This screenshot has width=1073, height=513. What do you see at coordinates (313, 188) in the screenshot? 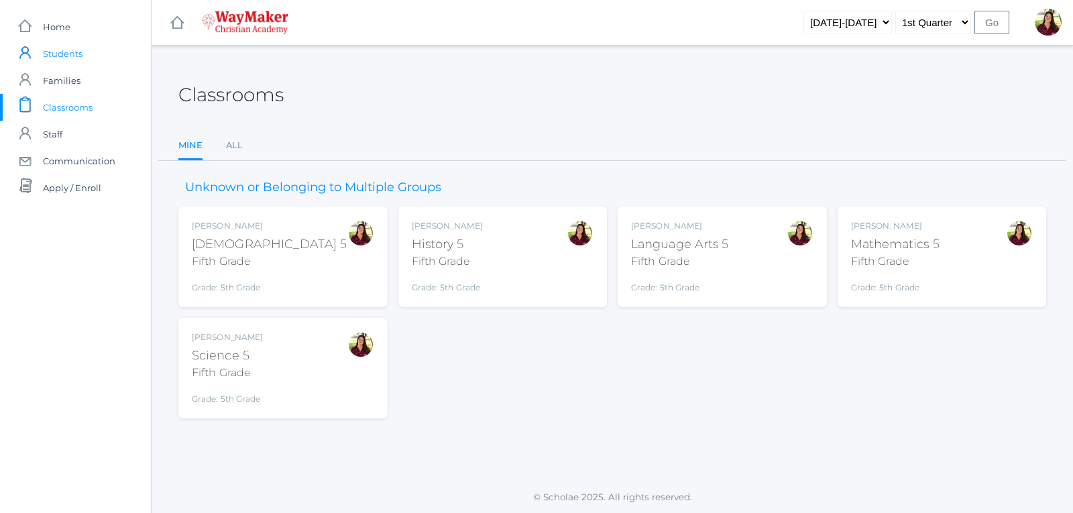
I see `h3: Unknown or Belonging to Multiple Groups` at bounding box center [313, 188].